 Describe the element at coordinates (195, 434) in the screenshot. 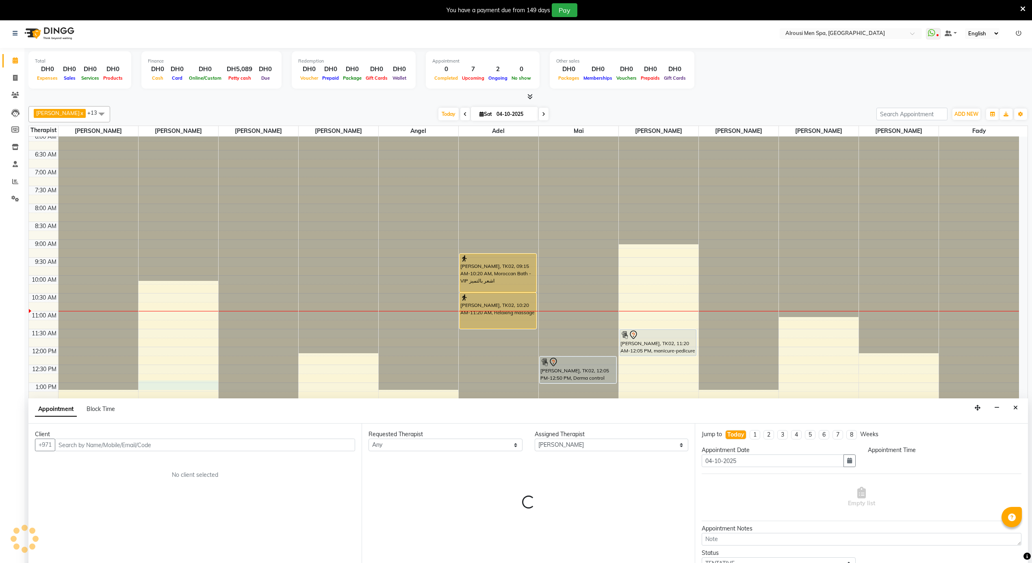

I see `div: Client` at that location.